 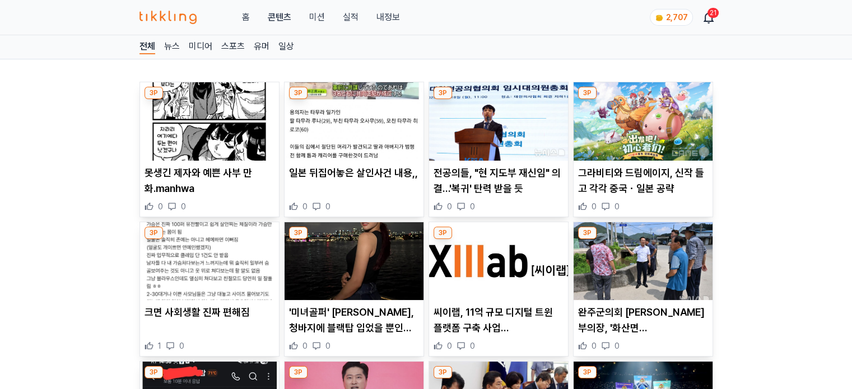 I want to click on div: 21, so click(x=713, y=13).